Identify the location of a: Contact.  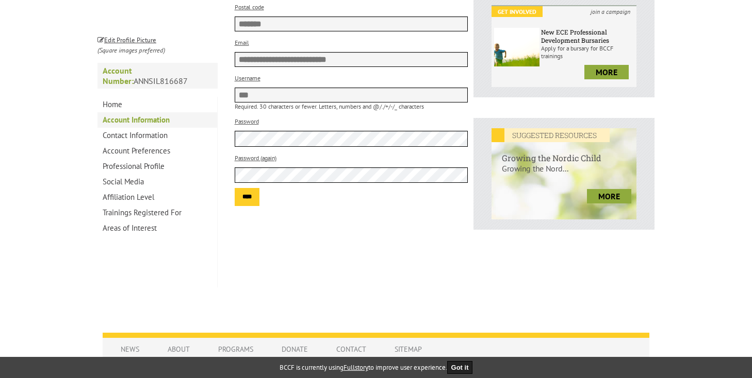
(351, 350).